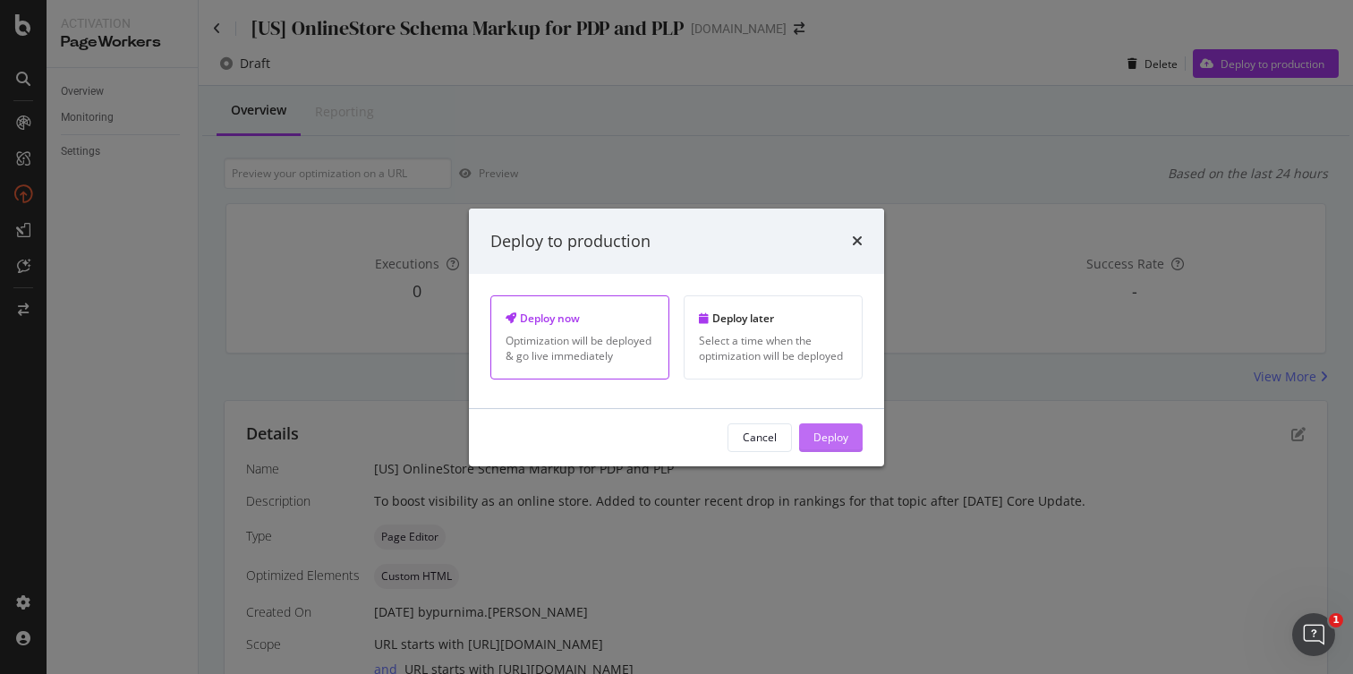 Image resolution: width=1353 pixels, height=674 pixels. I want to click on div: Cancel, so click(760, 437).